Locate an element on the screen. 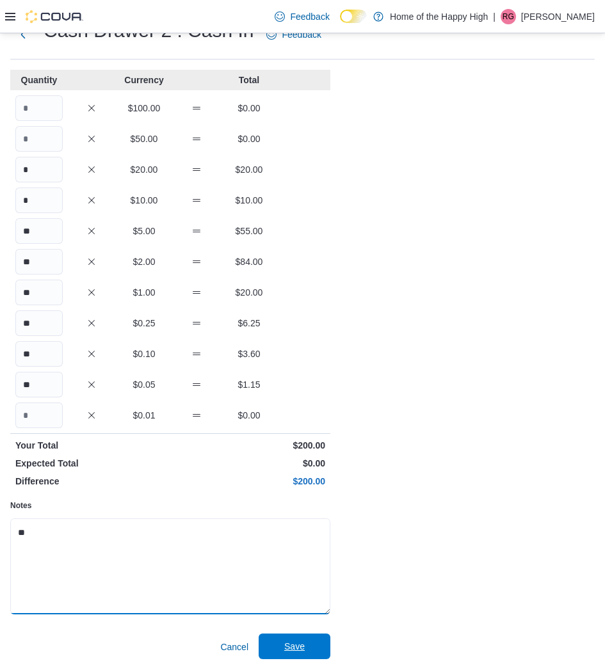 The width and height of the screenshot is (605, 670). p: Currency is located at coordinates (144, 80).